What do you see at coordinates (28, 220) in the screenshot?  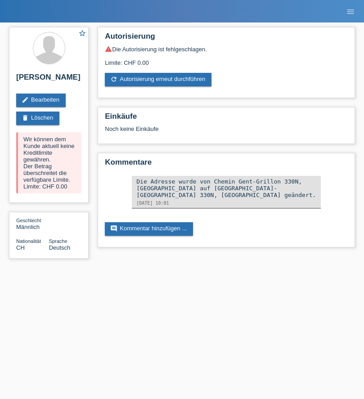 I see `span: Geschlecht` at bounding box center [28, 220].